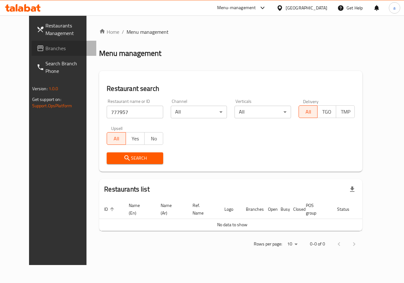  Describe the element at coordinates (109, 32) in the screenshot. I see `a: Home` at that location.